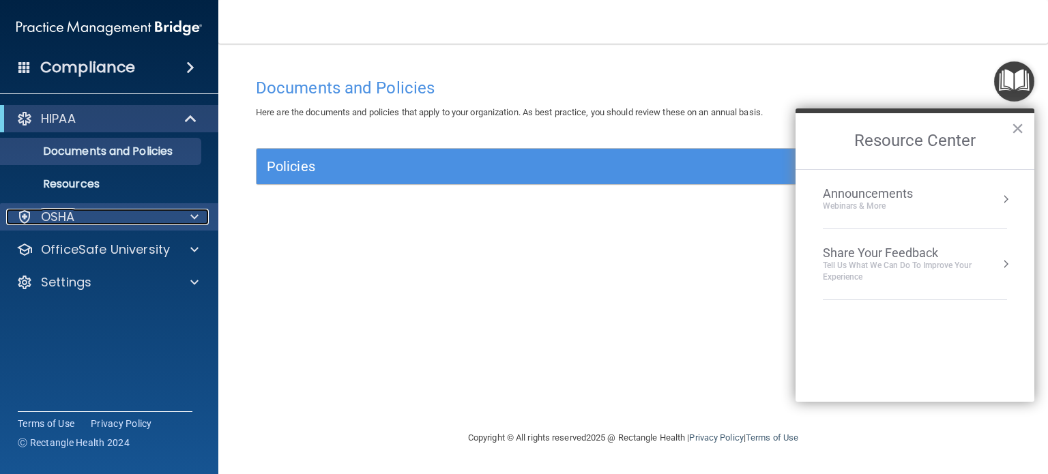 This screenshot has height=474, width=1048. I want to click on a: Policies, so click(633, 166).